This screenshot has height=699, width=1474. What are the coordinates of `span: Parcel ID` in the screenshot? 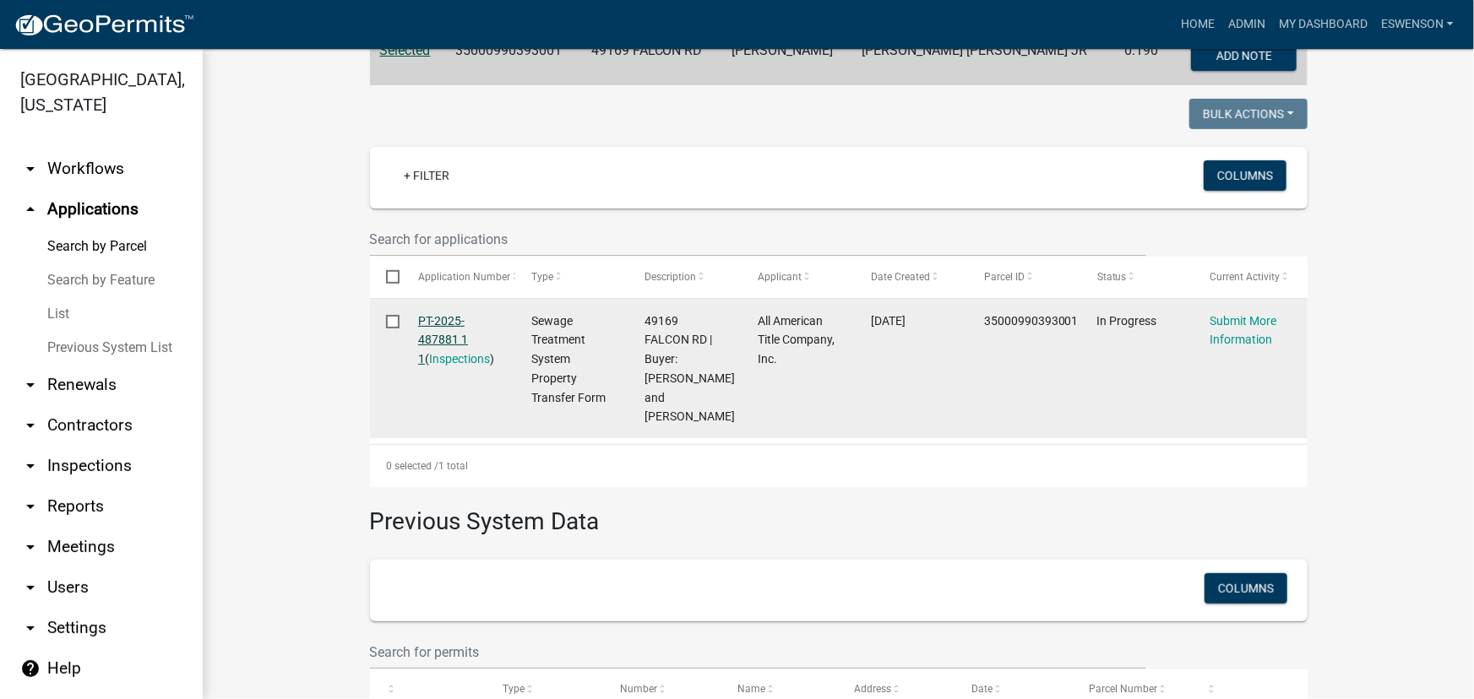 It's located at (1004, 277).